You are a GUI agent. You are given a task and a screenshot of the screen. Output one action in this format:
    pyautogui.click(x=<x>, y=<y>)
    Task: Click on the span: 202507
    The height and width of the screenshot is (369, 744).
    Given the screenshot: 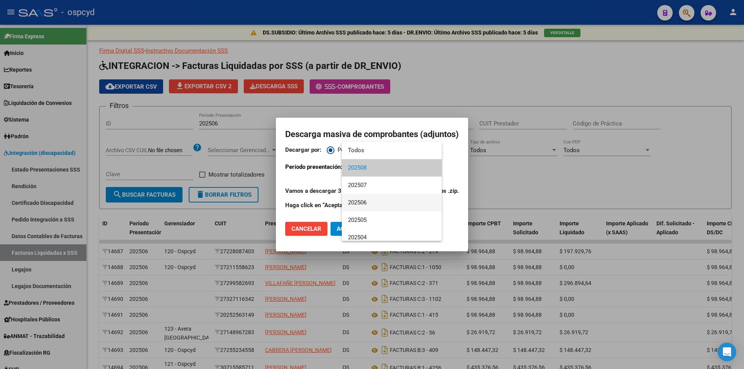 What is the action you would take?
    pyautogui.click(x=392, y=185)
    